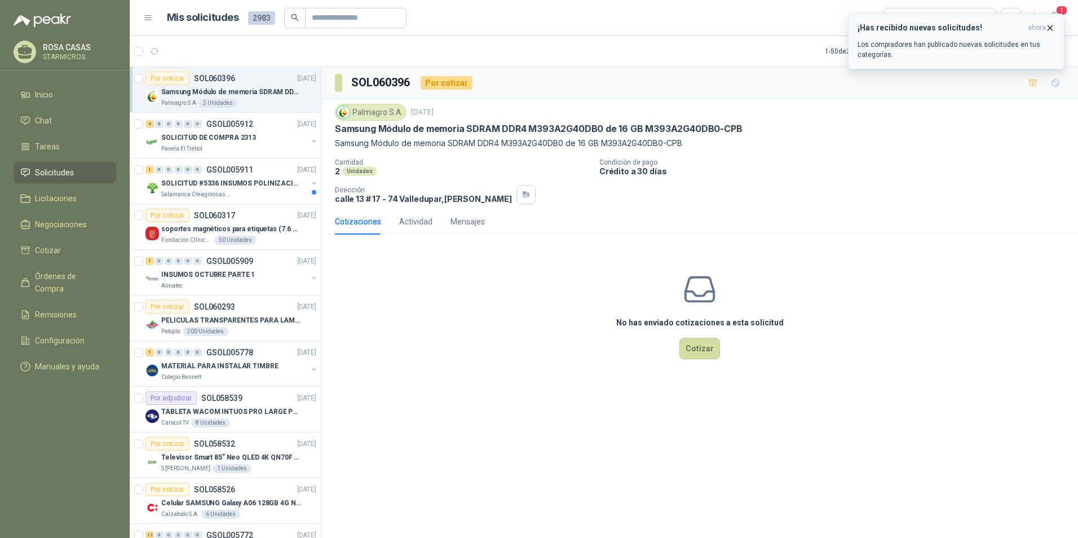  I want to click on p: Dirección, so click(423, 190).